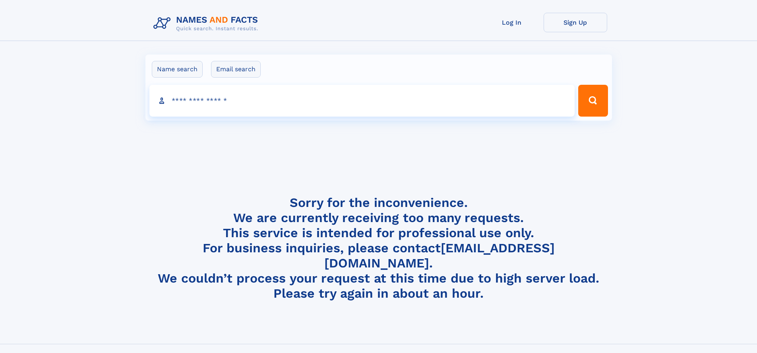 This screenshot has height=353, width=757. Describe the element at coordinates (576, 22) in the screenshot. I see `a: Sign Up` at that location.